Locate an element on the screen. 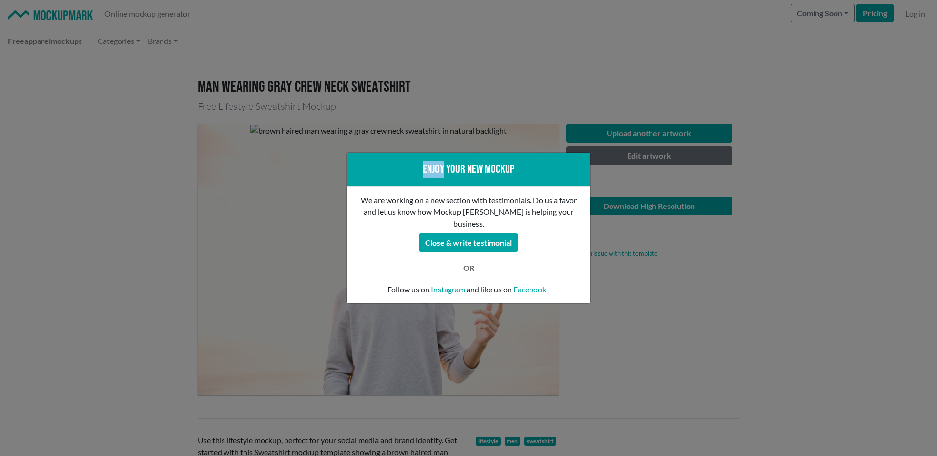 Image resolution: width=937 pixels, height=456 pixels. div: OR is located at coordinates (468, 268).